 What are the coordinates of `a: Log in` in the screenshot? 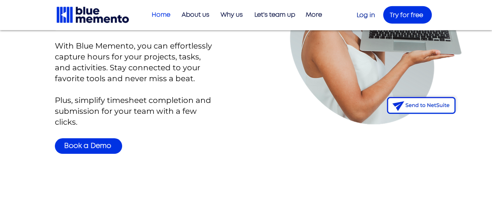 It's located at (365, 15).